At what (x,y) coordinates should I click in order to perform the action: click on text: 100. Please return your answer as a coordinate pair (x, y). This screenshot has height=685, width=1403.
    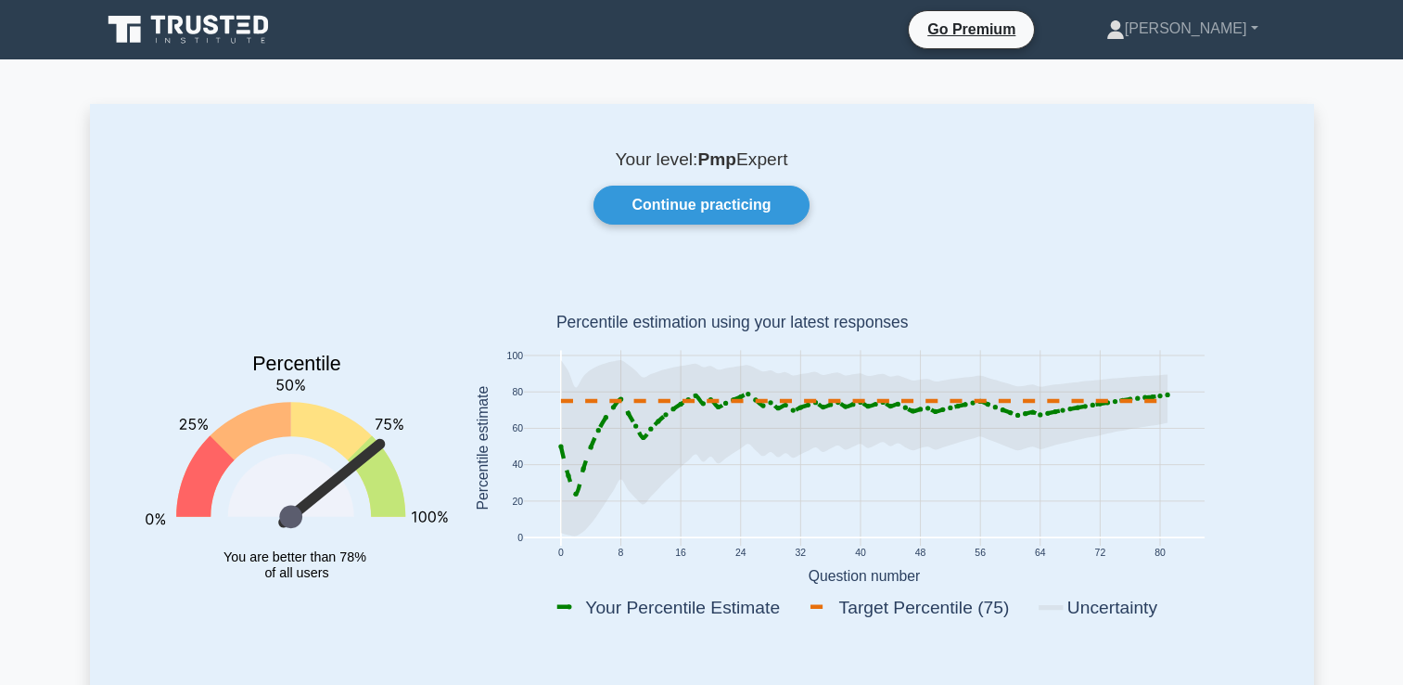
    Looking at the image, I should click on (515, 355).